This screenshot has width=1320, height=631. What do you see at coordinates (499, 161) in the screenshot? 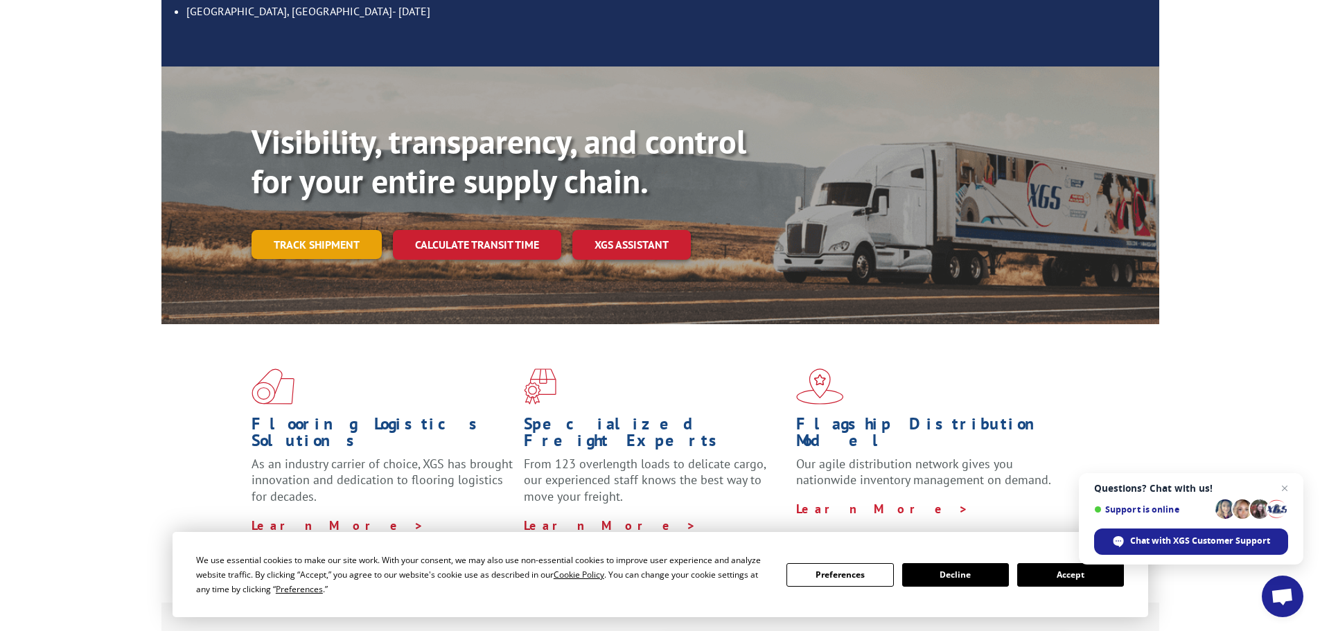
I see `b: Visibility, transparency, and control for your entire supply chain.` at bounding box center [499, 161].